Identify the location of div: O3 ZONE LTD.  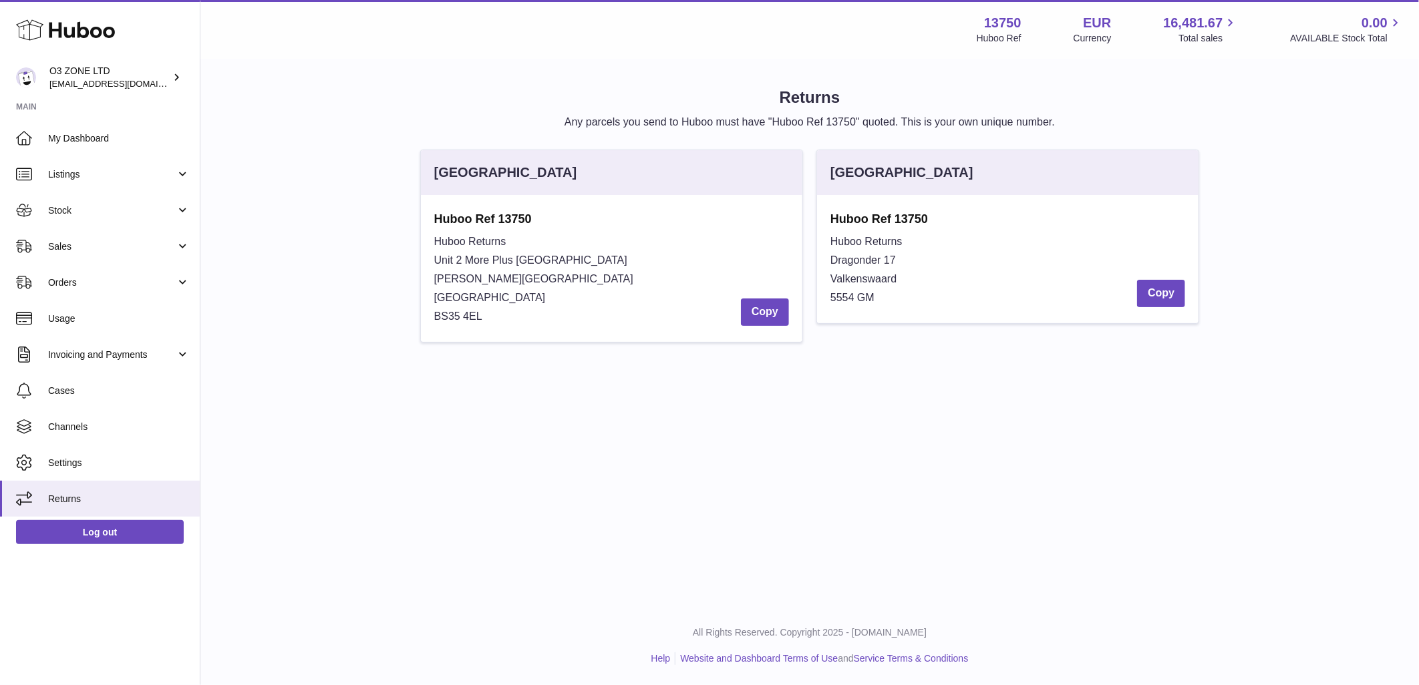
(110, 77).